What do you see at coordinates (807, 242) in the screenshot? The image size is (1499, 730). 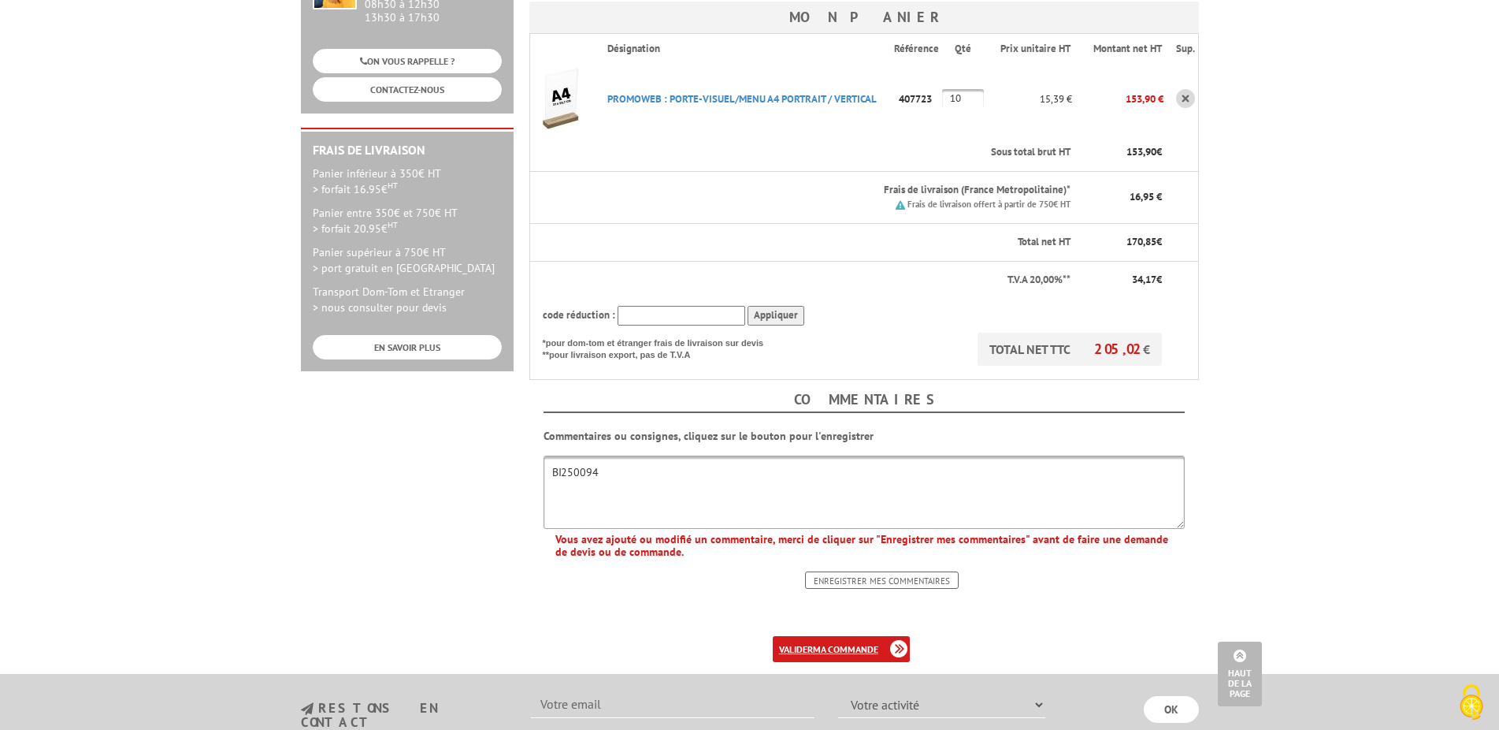 I see `p: Total net HT` at bounding box center [807, 242].